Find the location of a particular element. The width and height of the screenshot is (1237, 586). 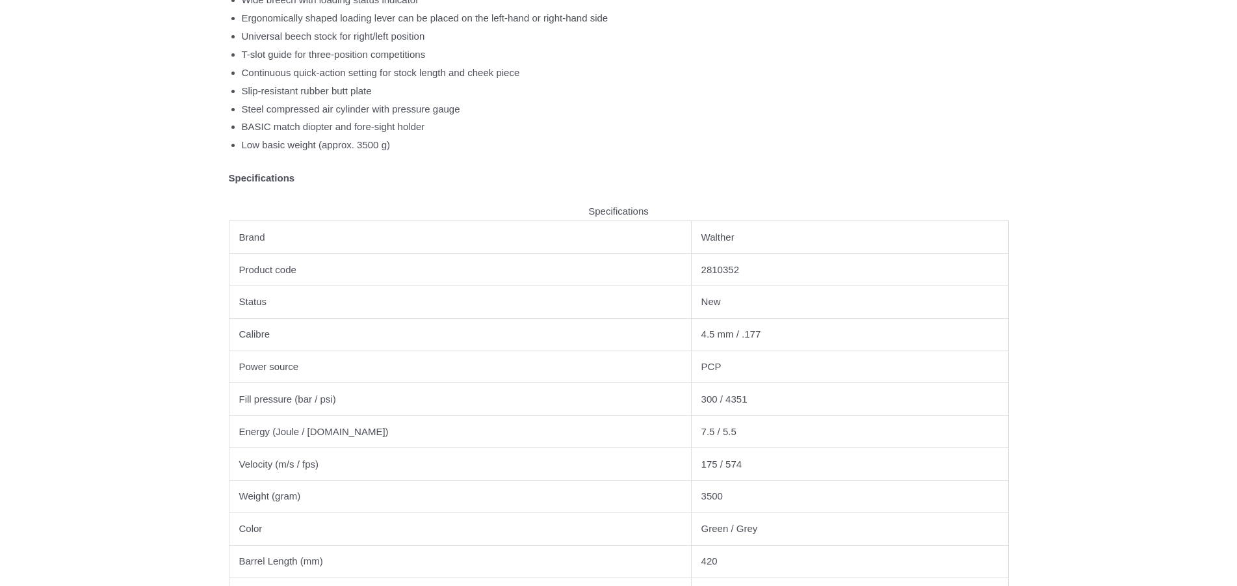

li: Universal beech stock for right/left position is located at coordinates (625, 36).